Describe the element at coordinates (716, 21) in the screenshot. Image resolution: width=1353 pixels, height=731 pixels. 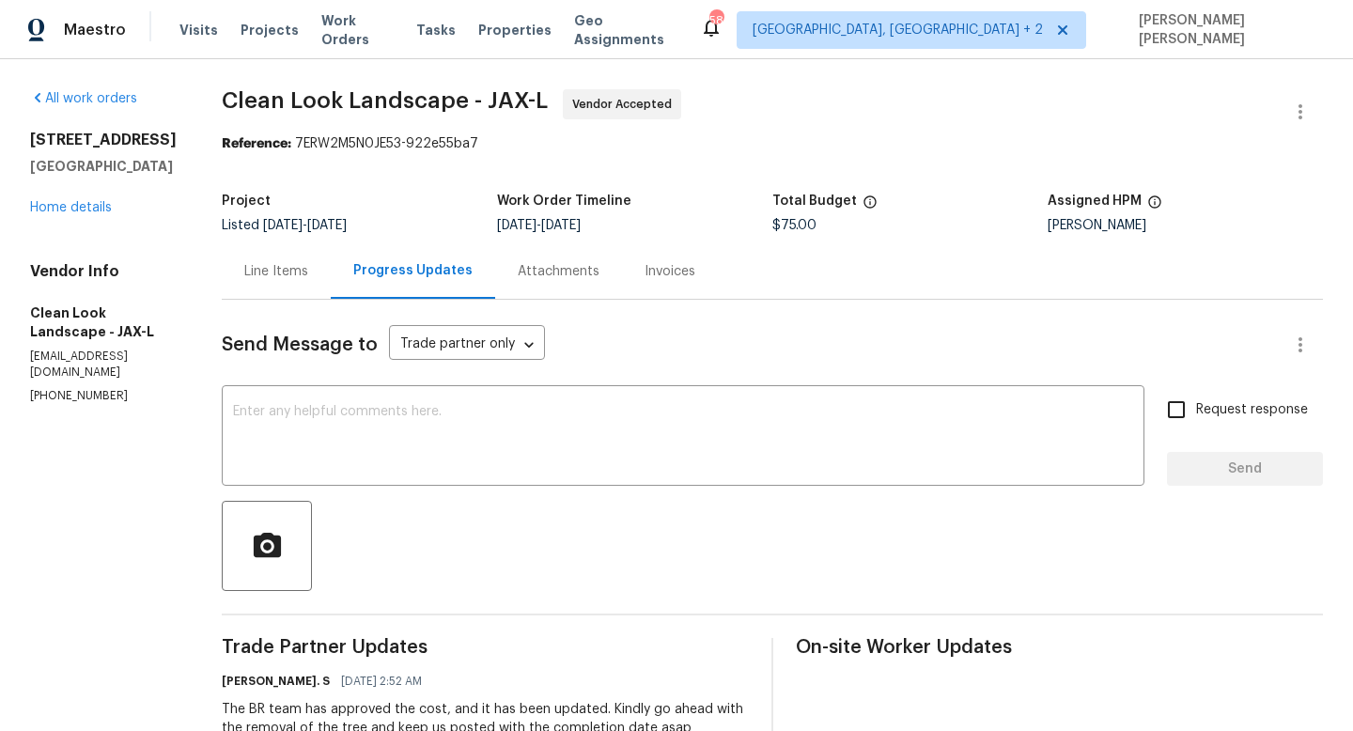
I see `div: 58` at that location.